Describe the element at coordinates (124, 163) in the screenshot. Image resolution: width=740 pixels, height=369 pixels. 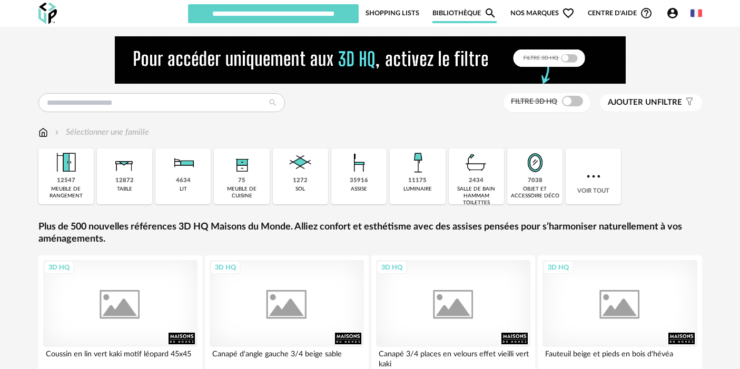
I see `img: Table.png` at that location.